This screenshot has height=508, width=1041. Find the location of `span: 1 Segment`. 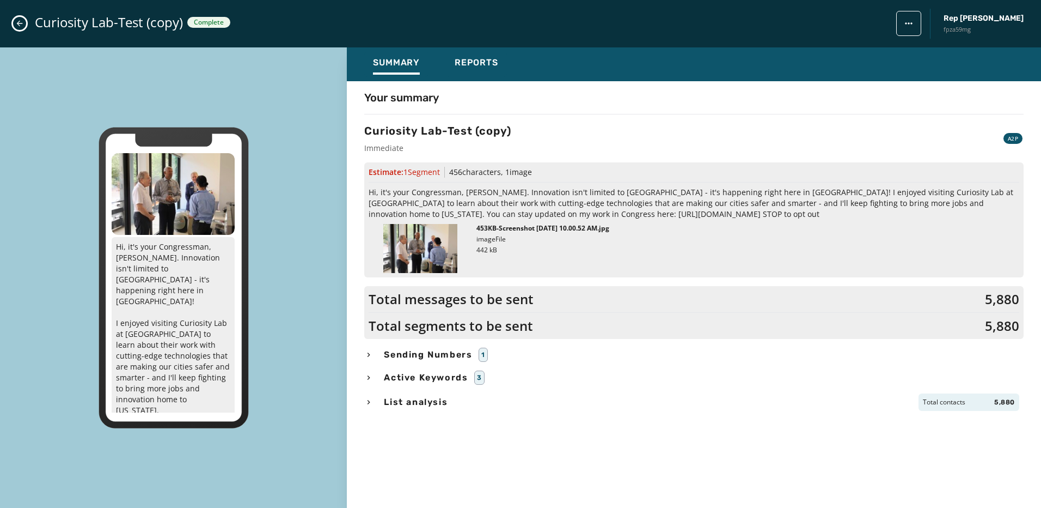

span: 1 Segment is located at coordinates (422, 172).